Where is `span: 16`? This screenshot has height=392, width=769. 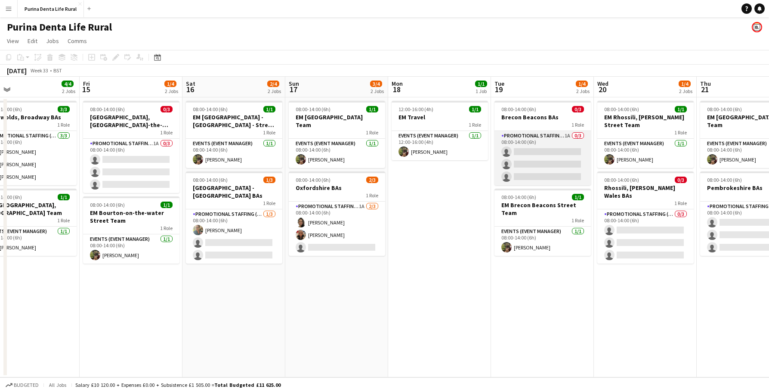 span: 16 is located at coordinates (190, 89).